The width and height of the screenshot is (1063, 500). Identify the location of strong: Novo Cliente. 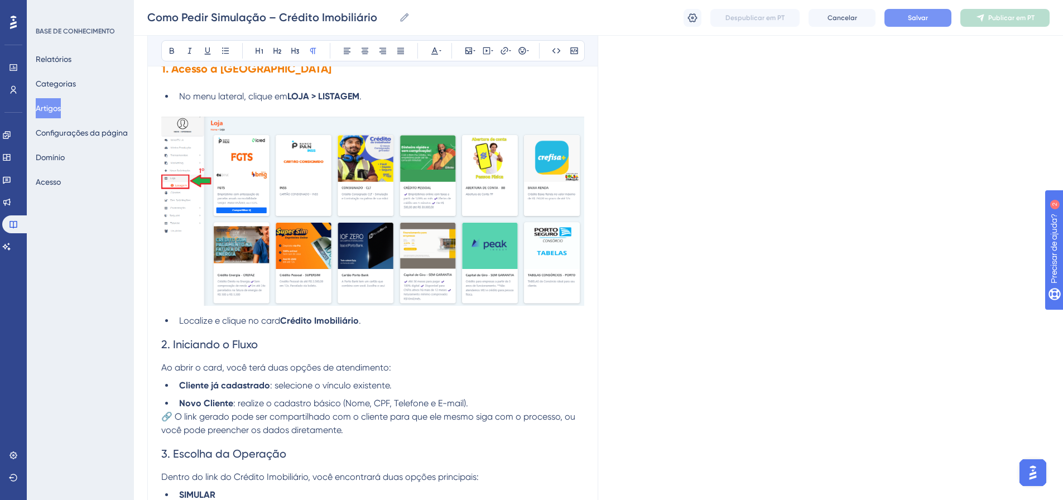
(206, 403).